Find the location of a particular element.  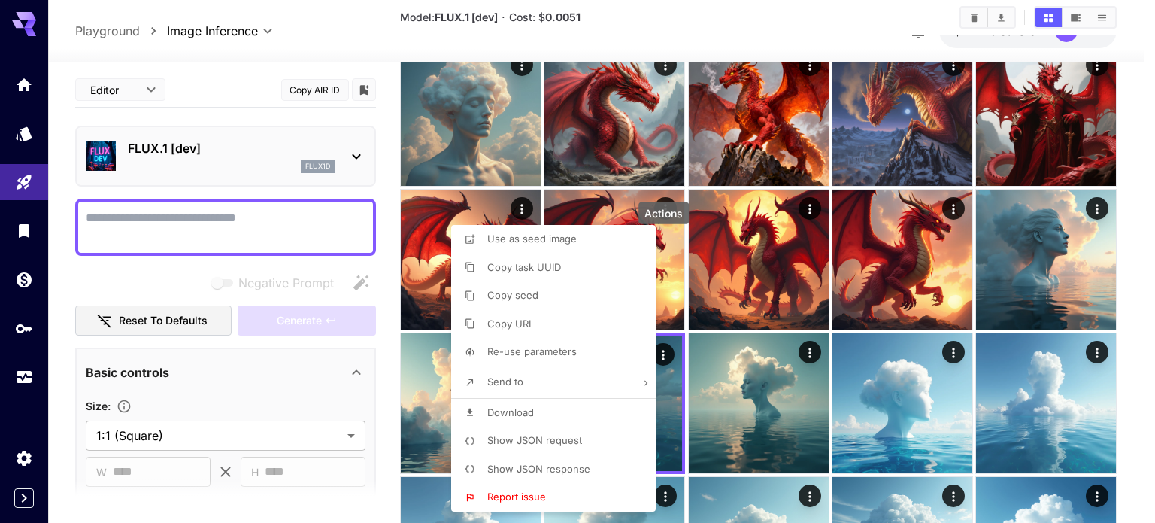

span: Report issue is located at coordinates (517, 496).